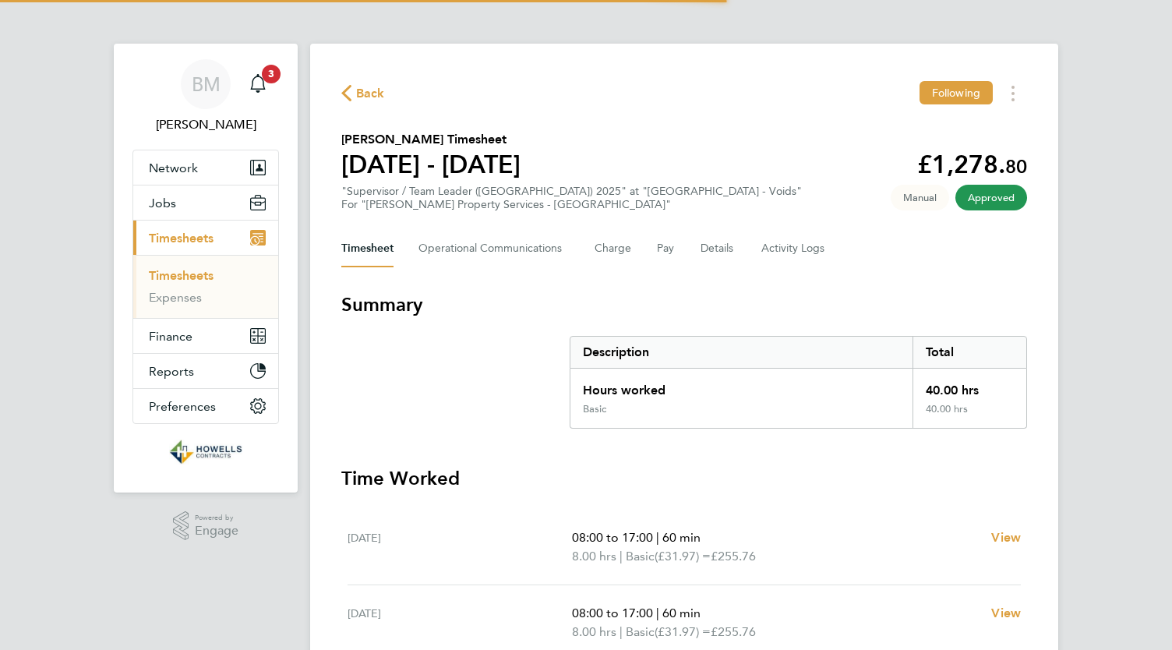 The width and height of the screenshot is (1172, 650). Describe the element at coordinates (206, 336) in the screenshot. I see `button: Finance` at that location.